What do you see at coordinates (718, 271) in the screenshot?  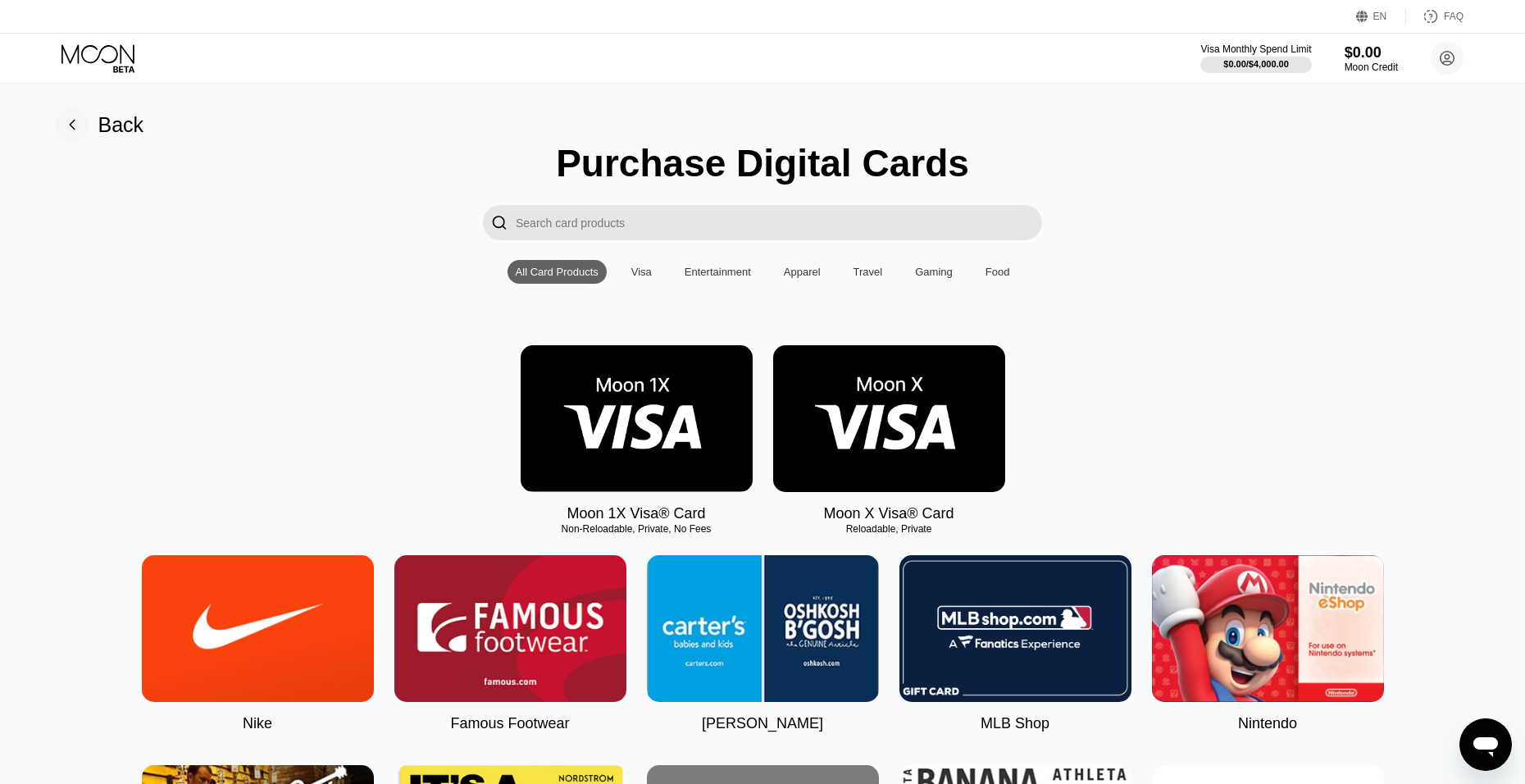 I see `div: Entertainment` at bounding box center [718, 271].